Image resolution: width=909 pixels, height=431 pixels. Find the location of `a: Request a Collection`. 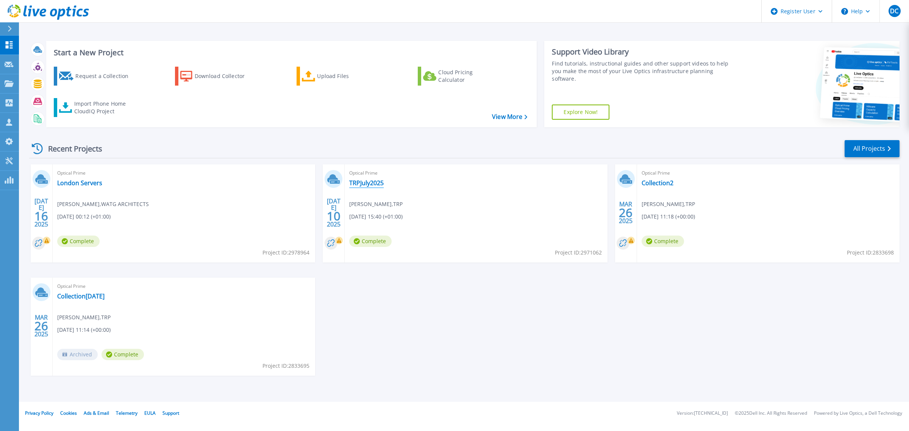

a: Request a Collection is located at coordinates (96, 76).